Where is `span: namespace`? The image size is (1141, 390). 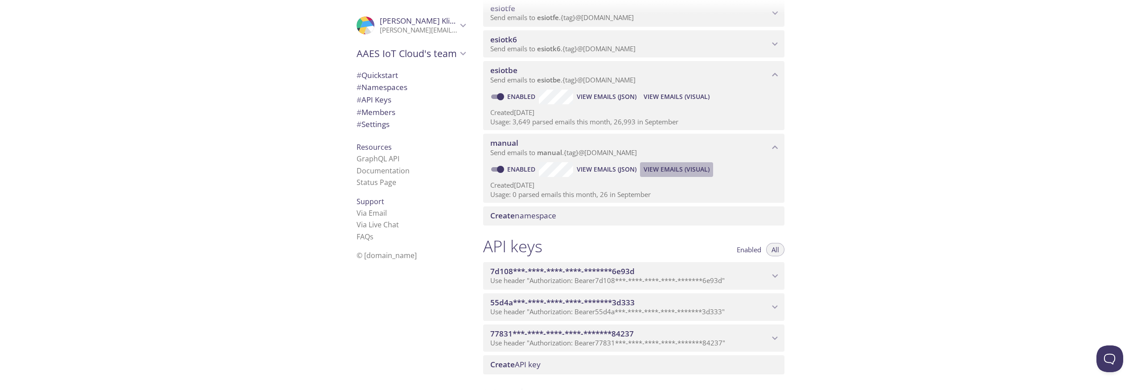
span: namespace is located at coordinates (523, 215).